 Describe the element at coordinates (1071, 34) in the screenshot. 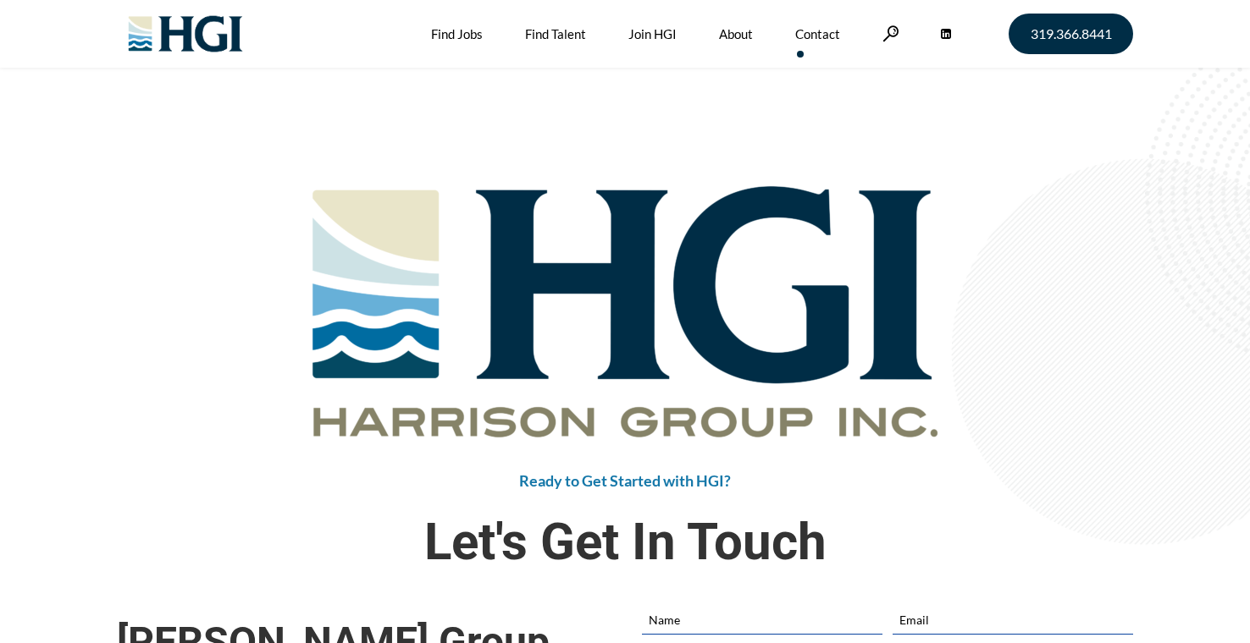

I see `span: 319.366.8441` at that location.